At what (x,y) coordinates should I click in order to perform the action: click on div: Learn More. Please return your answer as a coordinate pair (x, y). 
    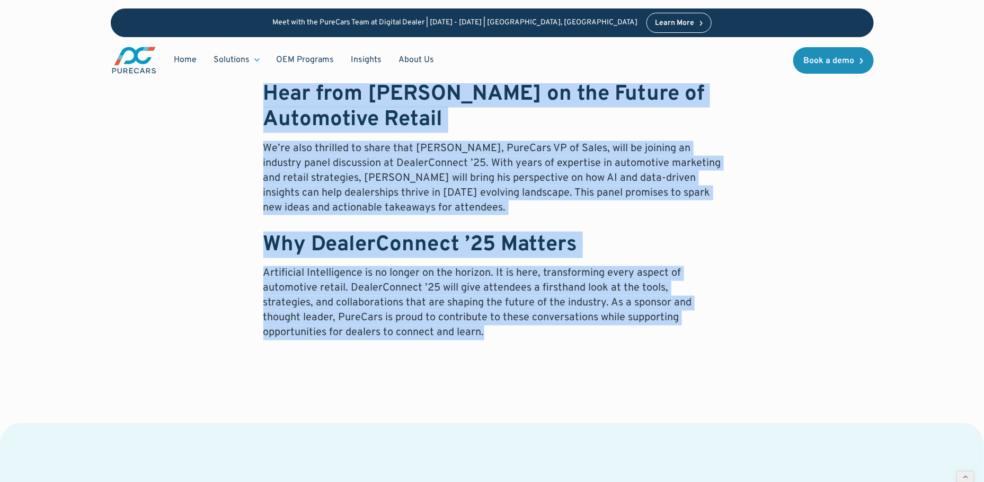
    Looking at the image, I should click on (675, 23).